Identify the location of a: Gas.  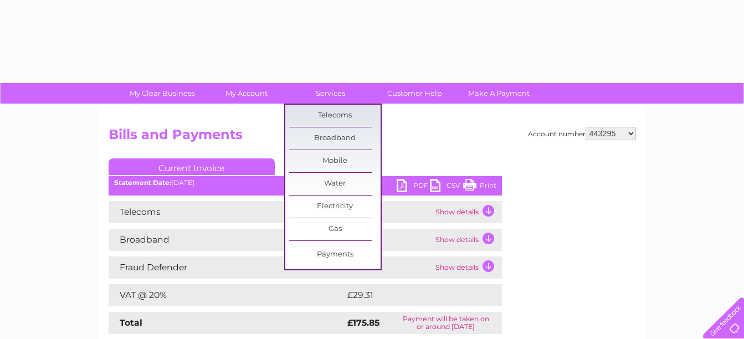
(335, 229).